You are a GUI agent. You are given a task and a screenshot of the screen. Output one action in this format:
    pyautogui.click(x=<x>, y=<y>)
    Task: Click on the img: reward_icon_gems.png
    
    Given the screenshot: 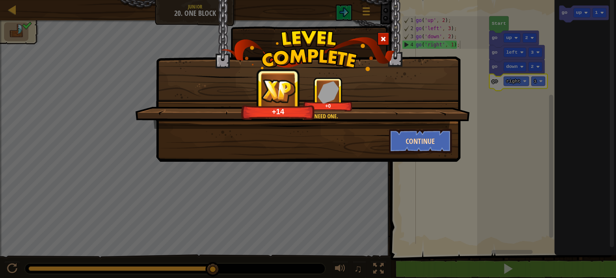 What is the action you would take?
    pyautogui.click(x=329, y=92)
    